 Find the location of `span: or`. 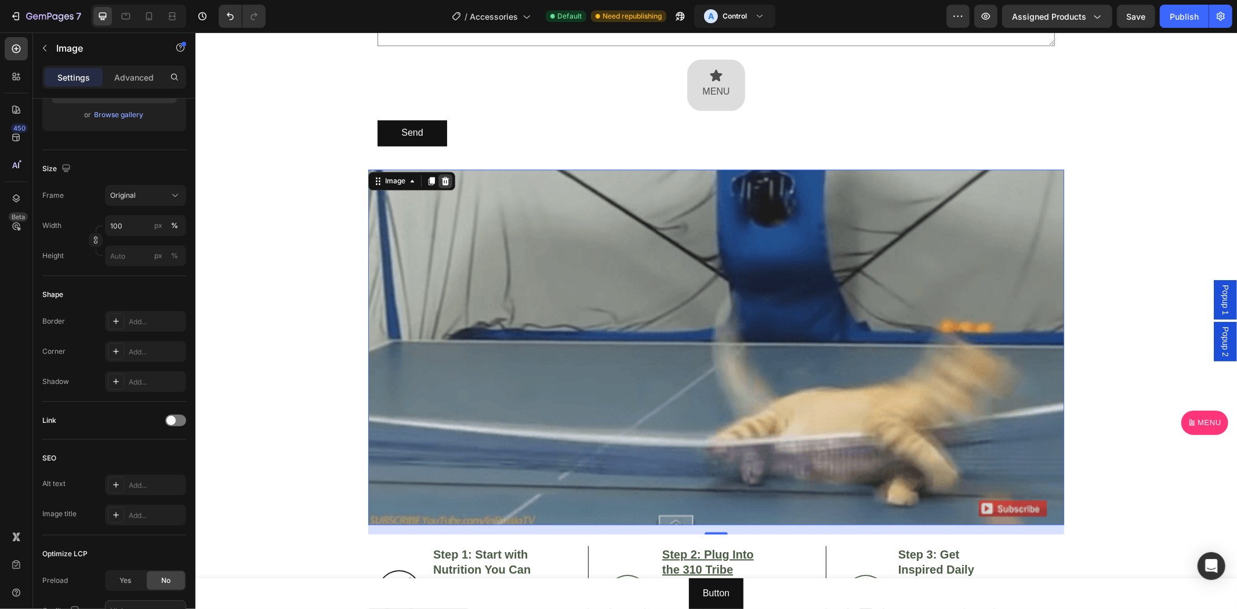

span: or is located at coordinates (88, 115).